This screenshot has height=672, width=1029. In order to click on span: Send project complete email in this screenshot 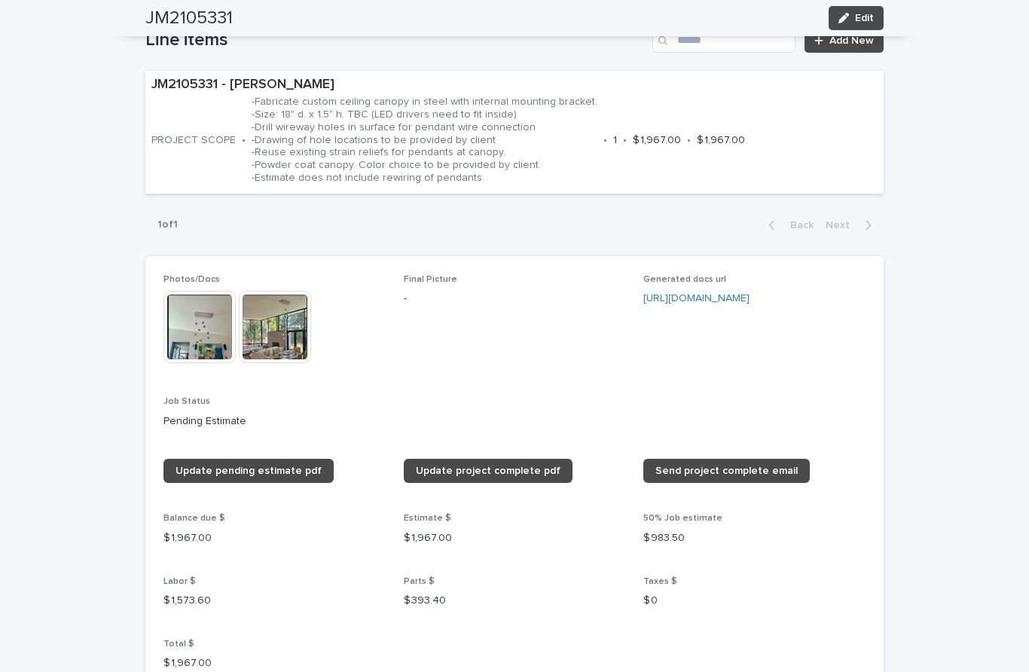, I will do `click(726, 471)`.